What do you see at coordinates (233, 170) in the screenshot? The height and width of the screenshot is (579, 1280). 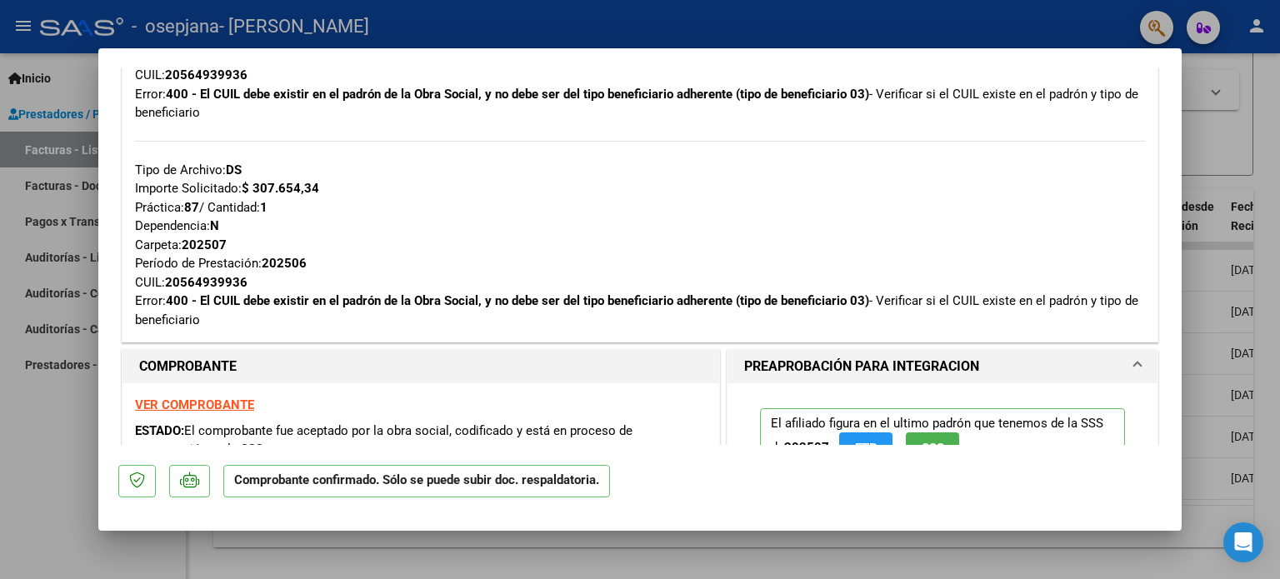 I see `strong: DS` at bounding box center [233, 170].